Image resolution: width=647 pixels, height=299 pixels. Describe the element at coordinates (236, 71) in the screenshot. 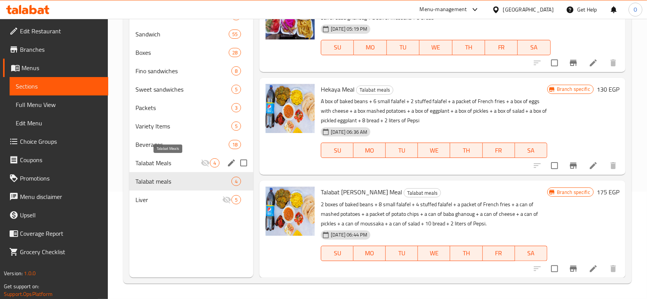

I see `span: 8` at that location.